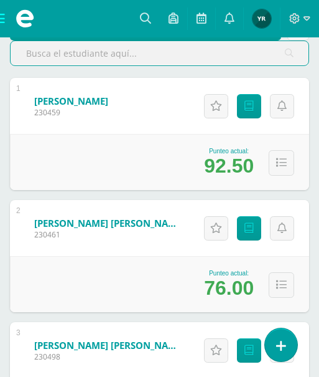  What do you see at coordinates (109, 234) in the screenshot?
I see `span: 230461` at bounding box center [109, 234].